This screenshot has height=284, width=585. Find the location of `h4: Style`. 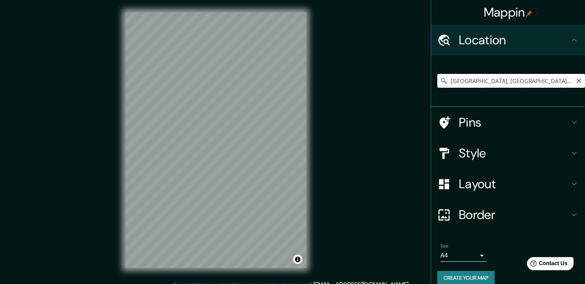

h4: Style is located at coordinates (514, 153).